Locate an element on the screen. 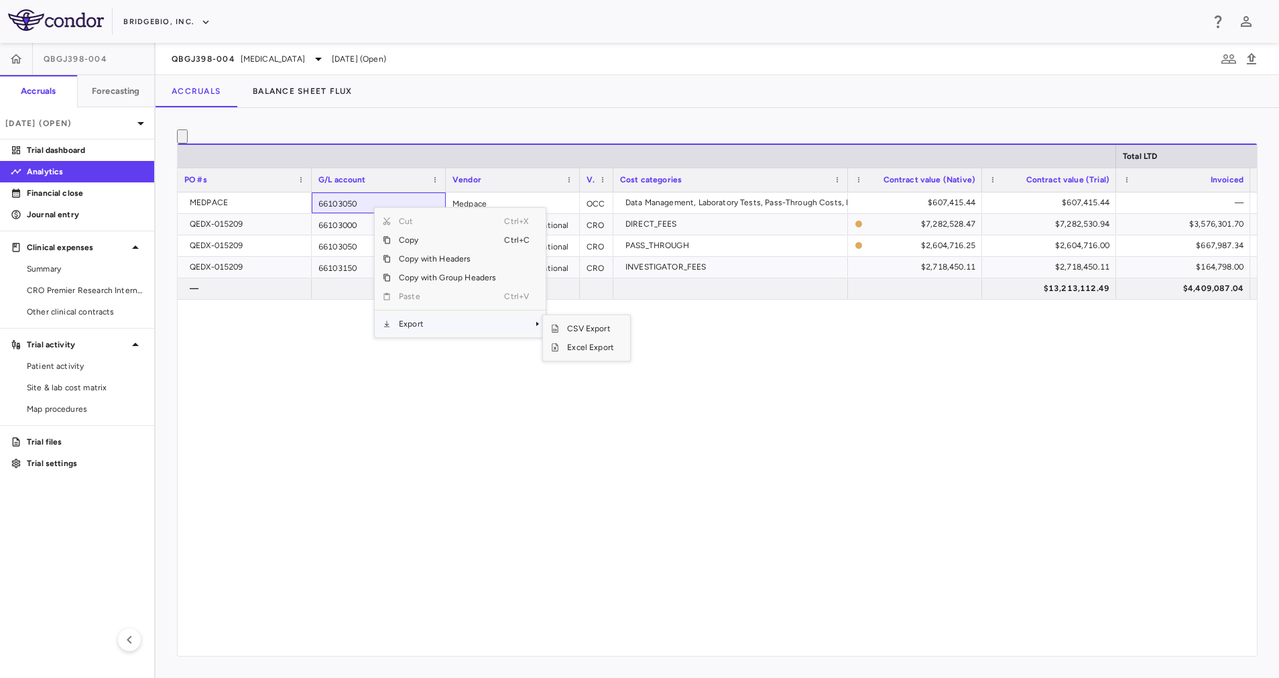 The width and height of the screenshot is (1279, 678). div: 66103150 is located at coordinates (379, 267).